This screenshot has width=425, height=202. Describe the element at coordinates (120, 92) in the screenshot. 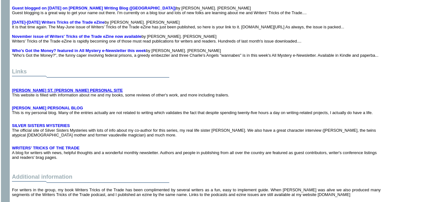

I see `font: This website is filled with information about me and my books, some reviews of other's work, and ...` at that location.